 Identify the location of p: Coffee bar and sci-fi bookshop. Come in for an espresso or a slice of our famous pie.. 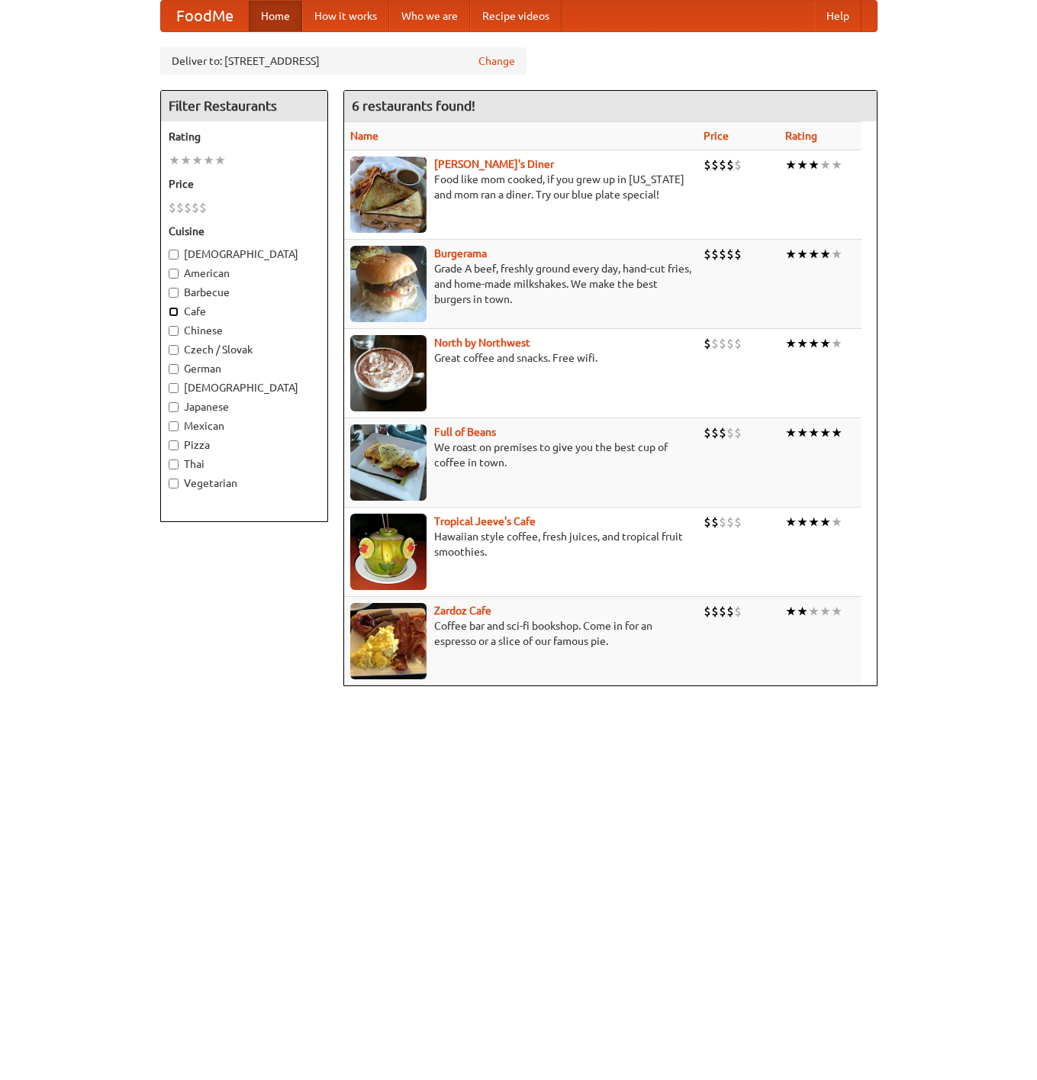
(520, 633).